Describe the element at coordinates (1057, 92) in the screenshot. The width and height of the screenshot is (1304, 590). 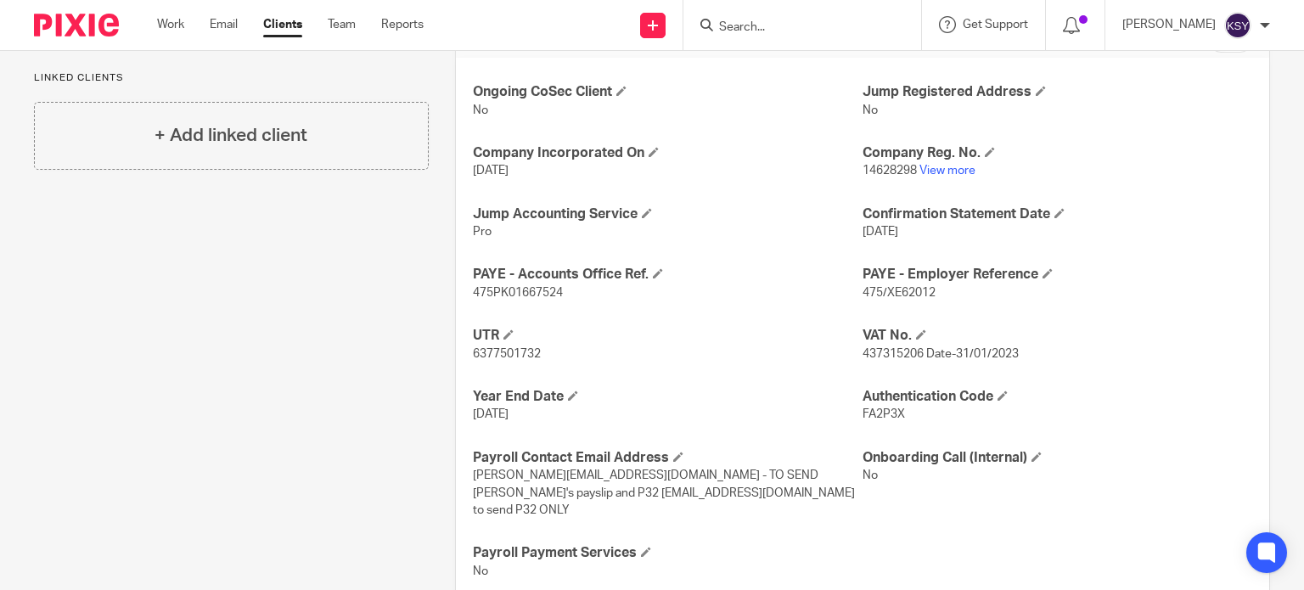
I see `h4: Jump Registered Address` at that location.